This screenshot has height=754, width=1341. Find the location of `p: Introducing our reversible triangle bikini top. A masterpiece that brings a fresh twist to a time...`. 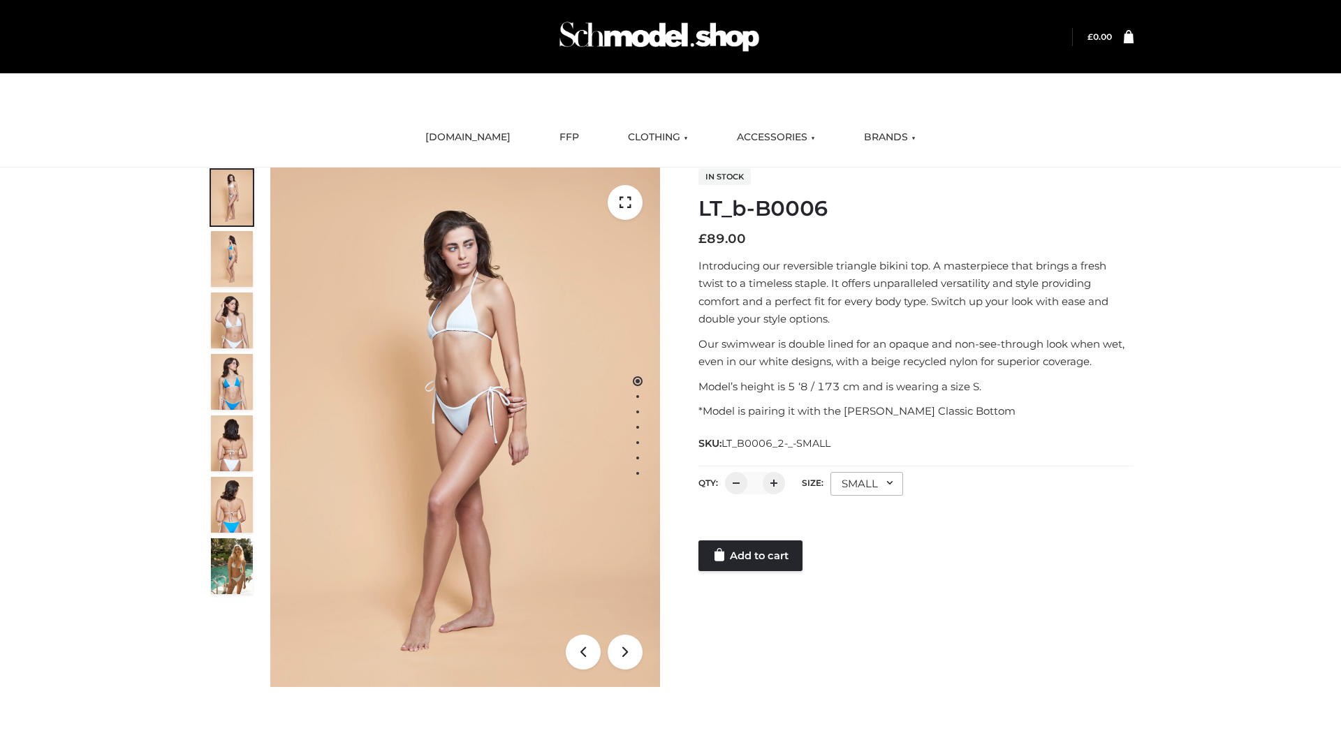

p: Introducing our reversible triangle bikini top. A masterpiece that brings a fresh twist to a time... is located at coordinates (916, 293).